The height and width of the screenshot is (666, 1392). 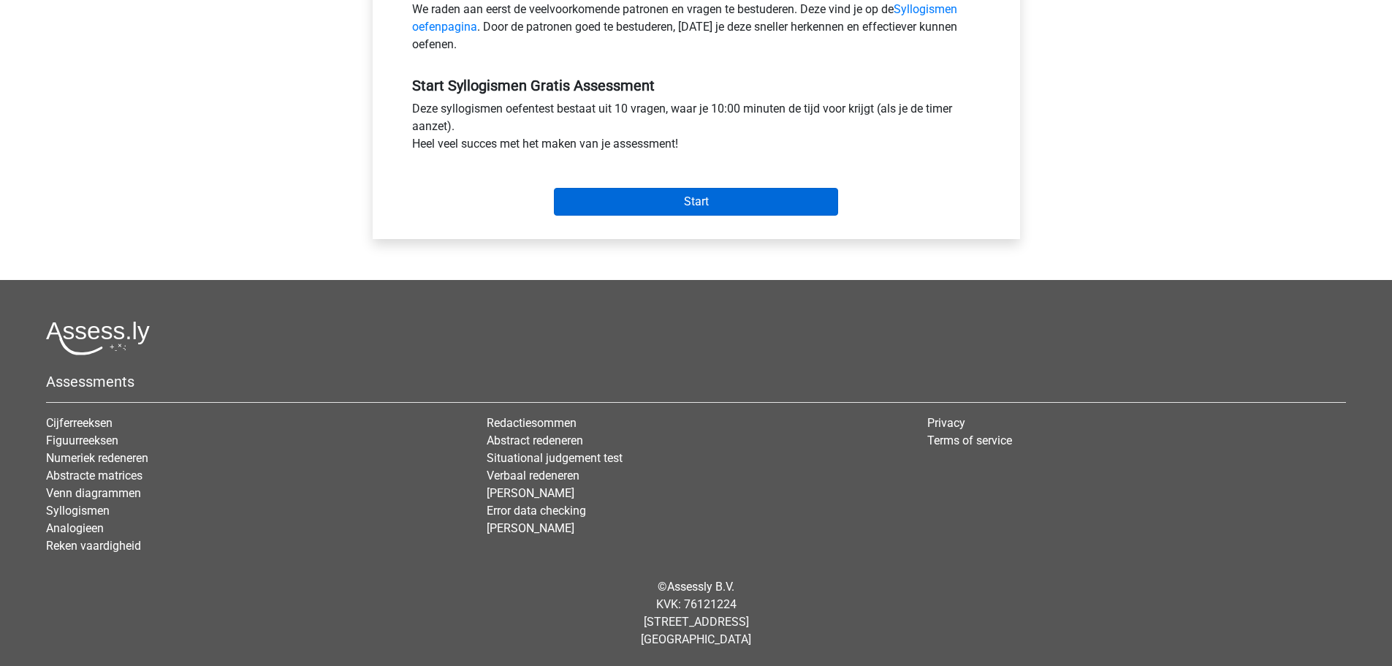 What do you see at coordinates (533, 475) in the screenshot?
I see `a: Verbaal redeneren` at bounding box center [533, 475].